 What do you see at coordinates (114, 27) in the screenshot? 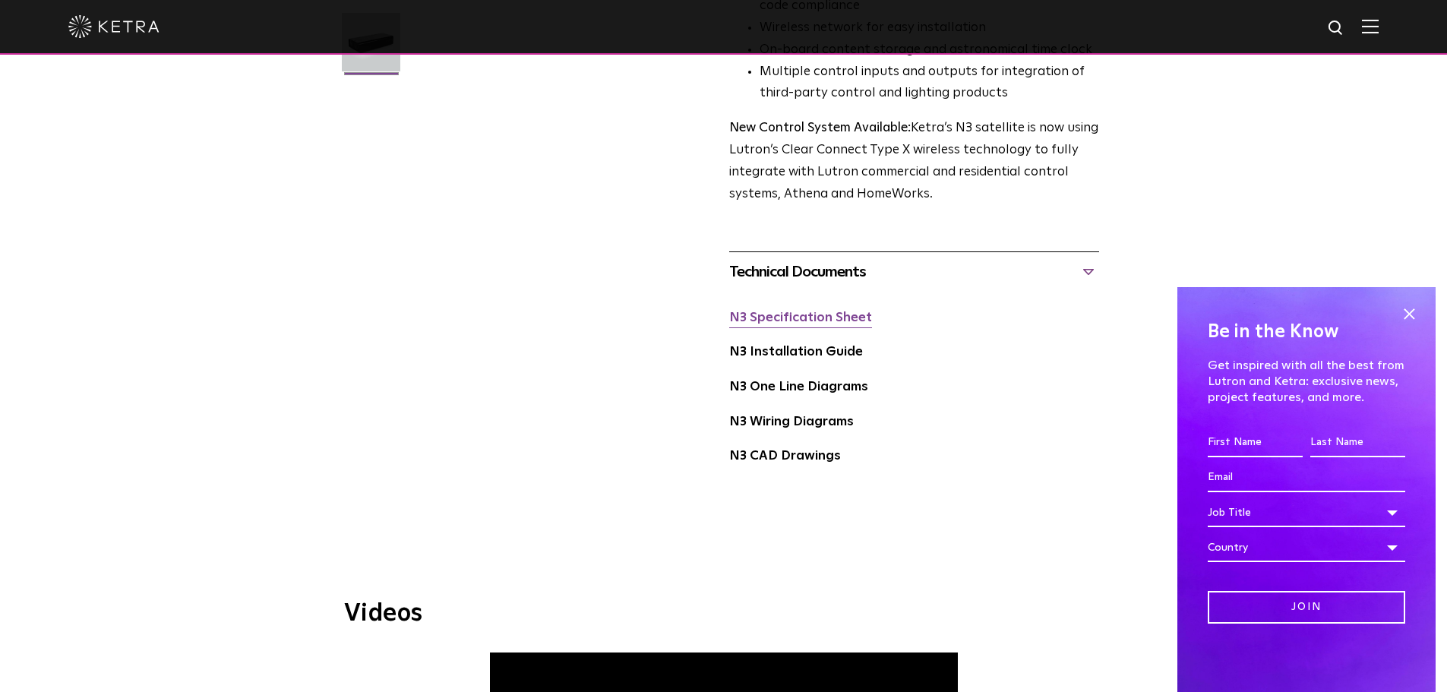
I see `img: ketra-logo-2019-white` at bounding box center [114, 27].